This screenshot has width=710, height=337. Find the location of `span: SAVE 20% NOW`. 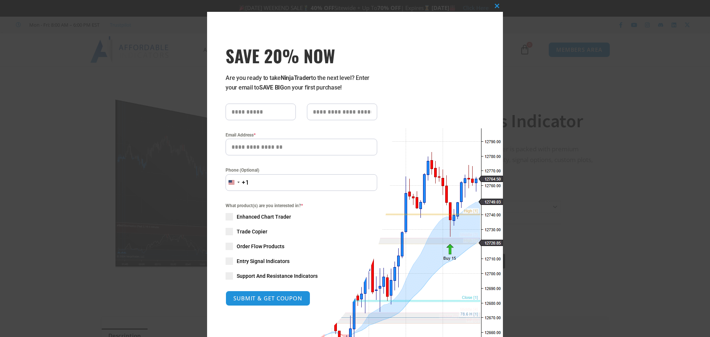

span: SAVE 20% NOW is located at coordinates (301, 55).